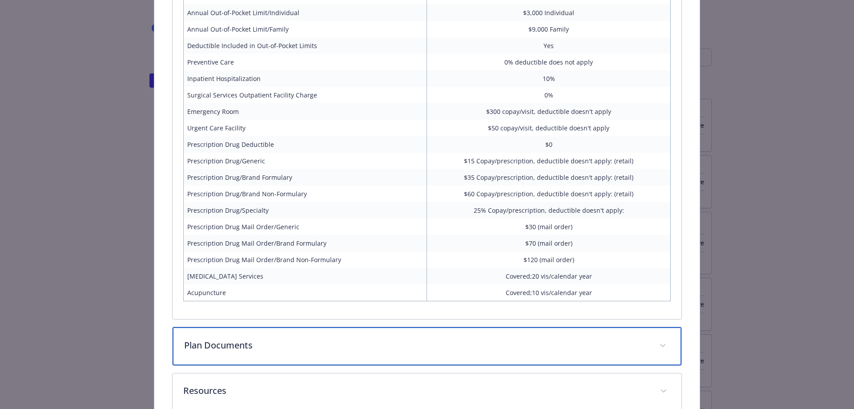  What do you see at coordinates (305, 226) in the screenshot?
I see `td: Prescription Drug Mail Order/Generic` at bounding box center [305, 226].